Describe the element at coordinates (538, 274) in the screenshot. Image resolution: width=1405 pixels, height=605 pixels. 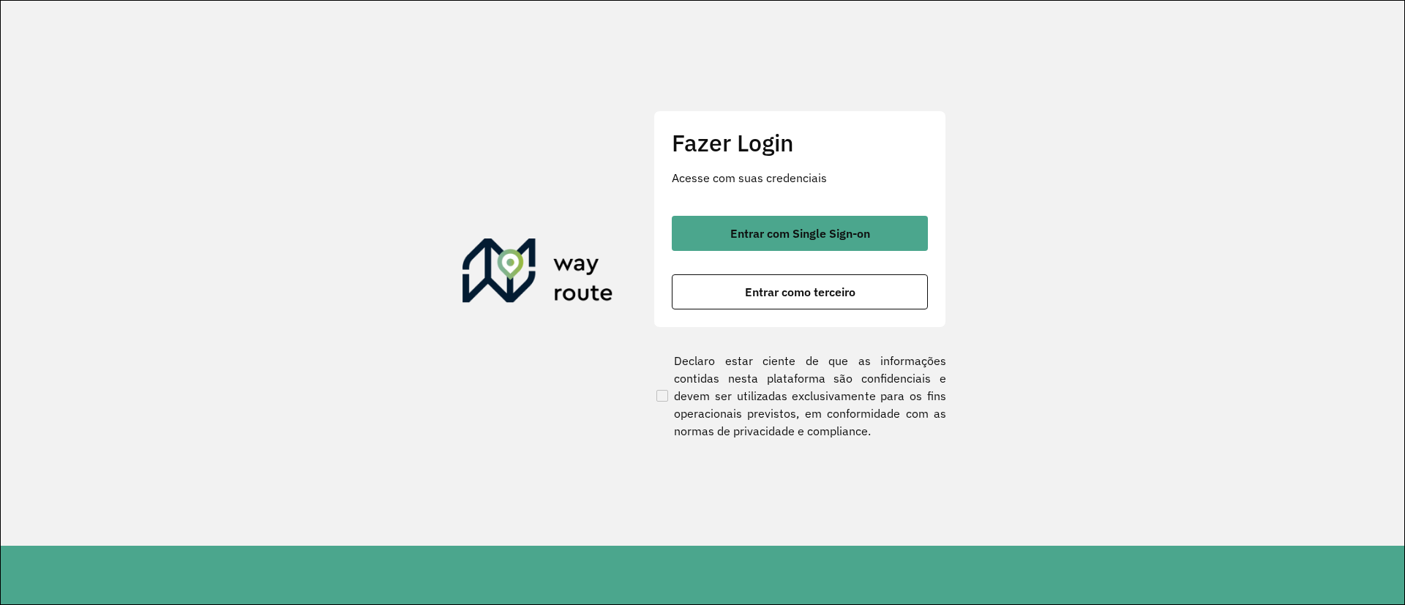
I see `img: Roteirizador AmbevTech` at that location.